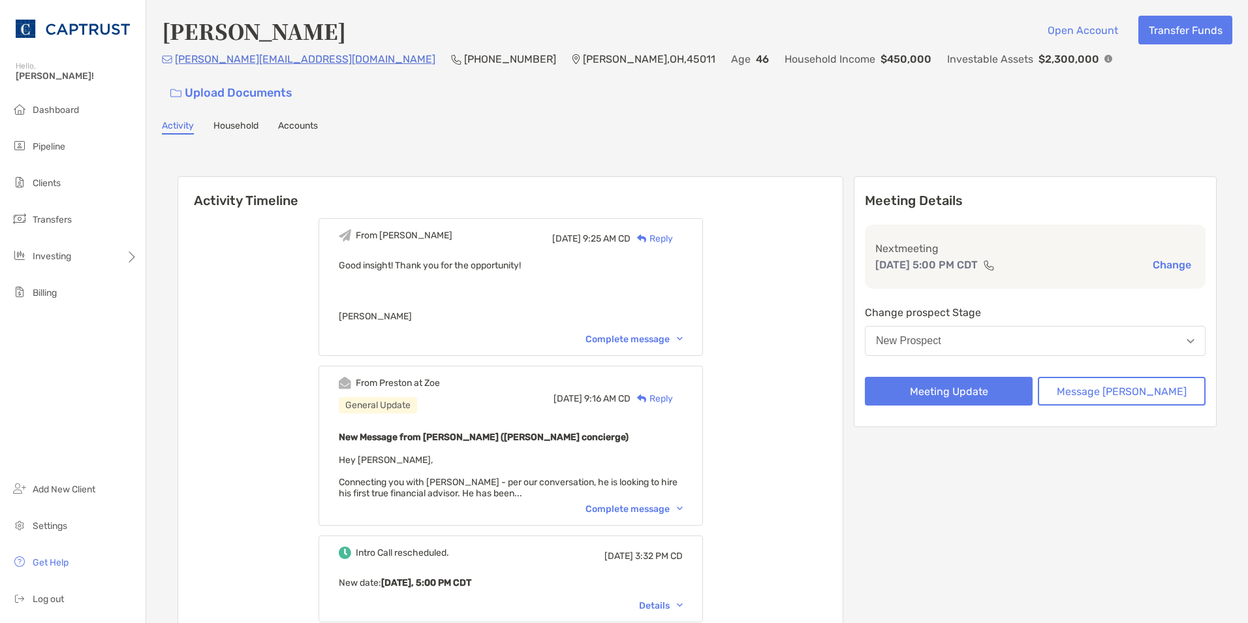 Image resolution: width=1248 pixels, height=623 pixels. Describe the element at coordinates (1191, 341) in the screenshot. I see `img: Open dropdown arrow` at that location.